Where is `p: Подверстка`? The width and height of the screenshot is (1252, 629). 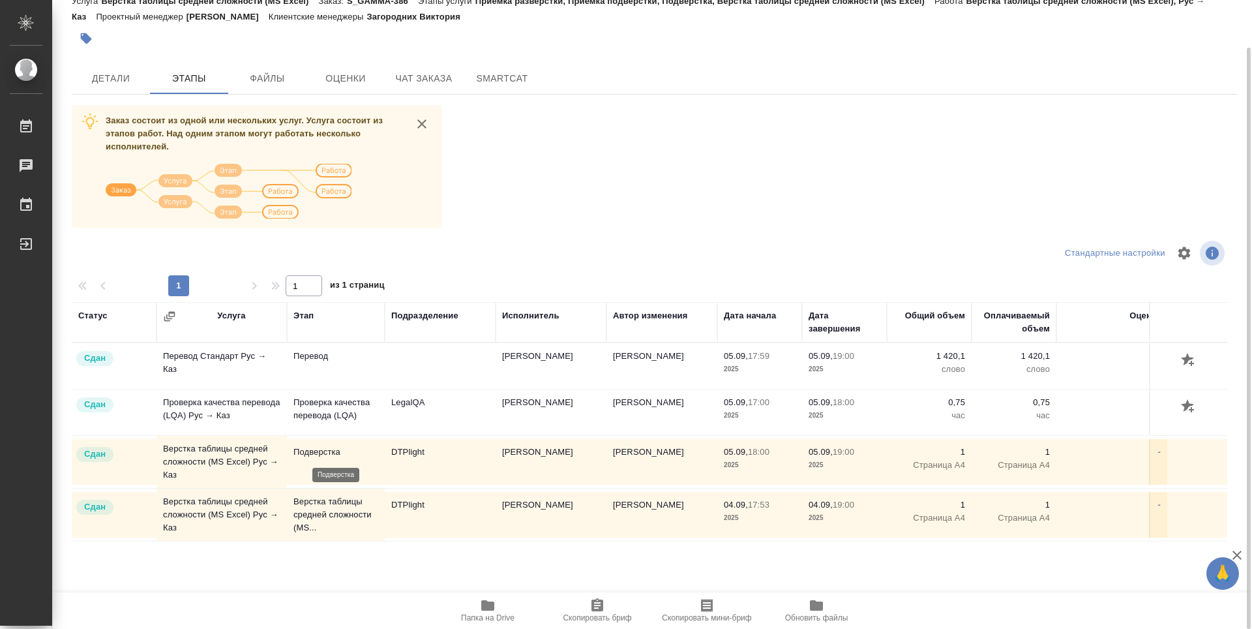 p: Подверстка is located at coordinates (336, 452).